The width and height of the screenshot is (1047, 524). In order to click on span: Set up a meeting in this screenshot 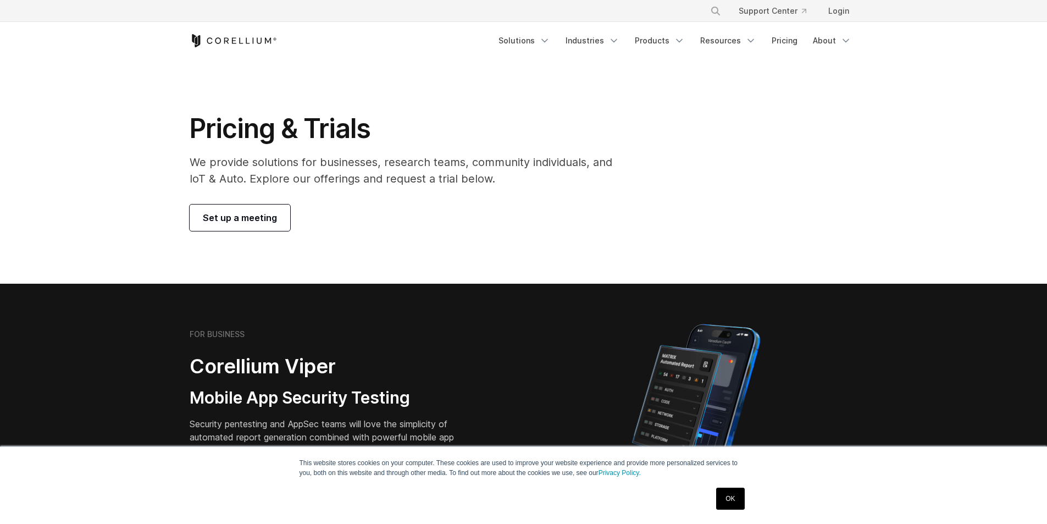, I will do `click(240, 218)`.